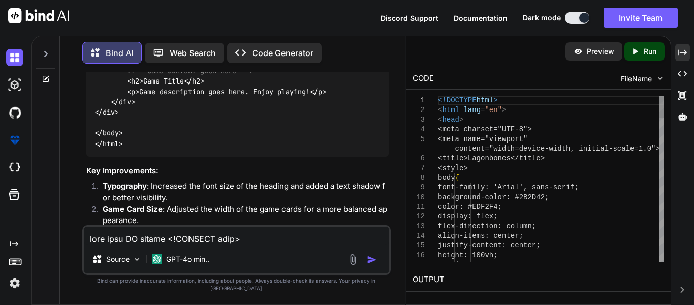  What do you see at coordinates (125, 186) in the screenshot?
I see `strong: Typography` at bounding box center [125, 186].